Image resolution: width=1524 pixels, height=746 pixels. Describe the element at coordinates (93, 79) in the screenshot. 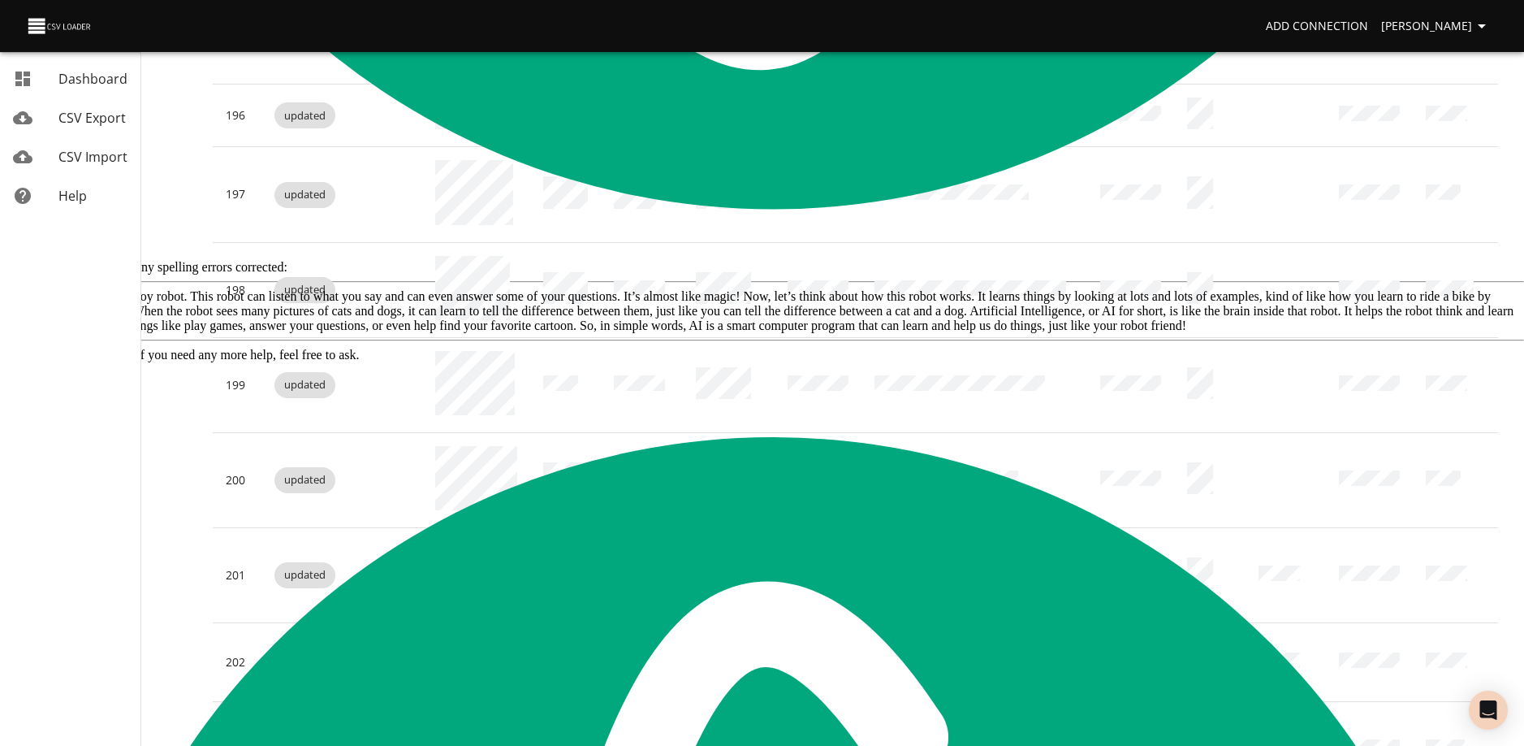

I see `span: Dashboard` at that location.